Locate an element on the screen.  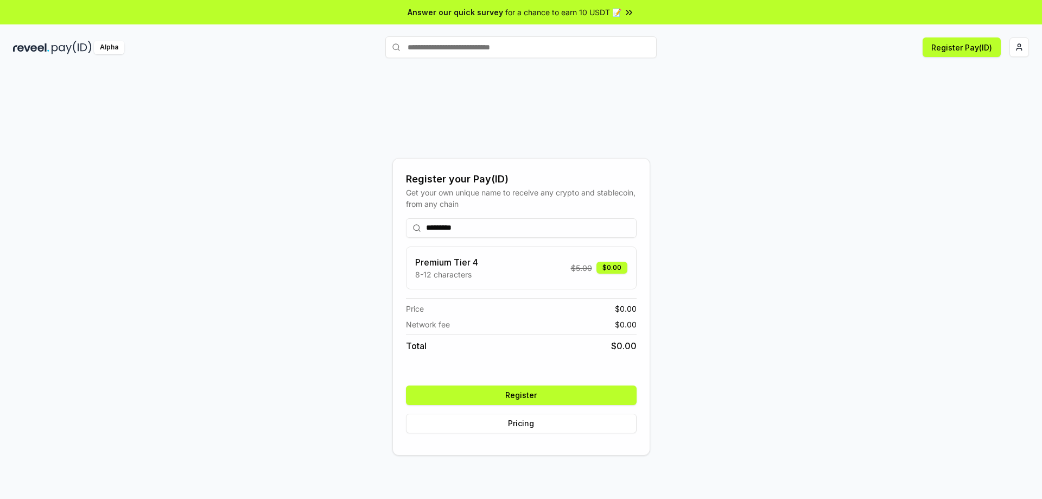
span: Price is located at coordinates (415, 308).